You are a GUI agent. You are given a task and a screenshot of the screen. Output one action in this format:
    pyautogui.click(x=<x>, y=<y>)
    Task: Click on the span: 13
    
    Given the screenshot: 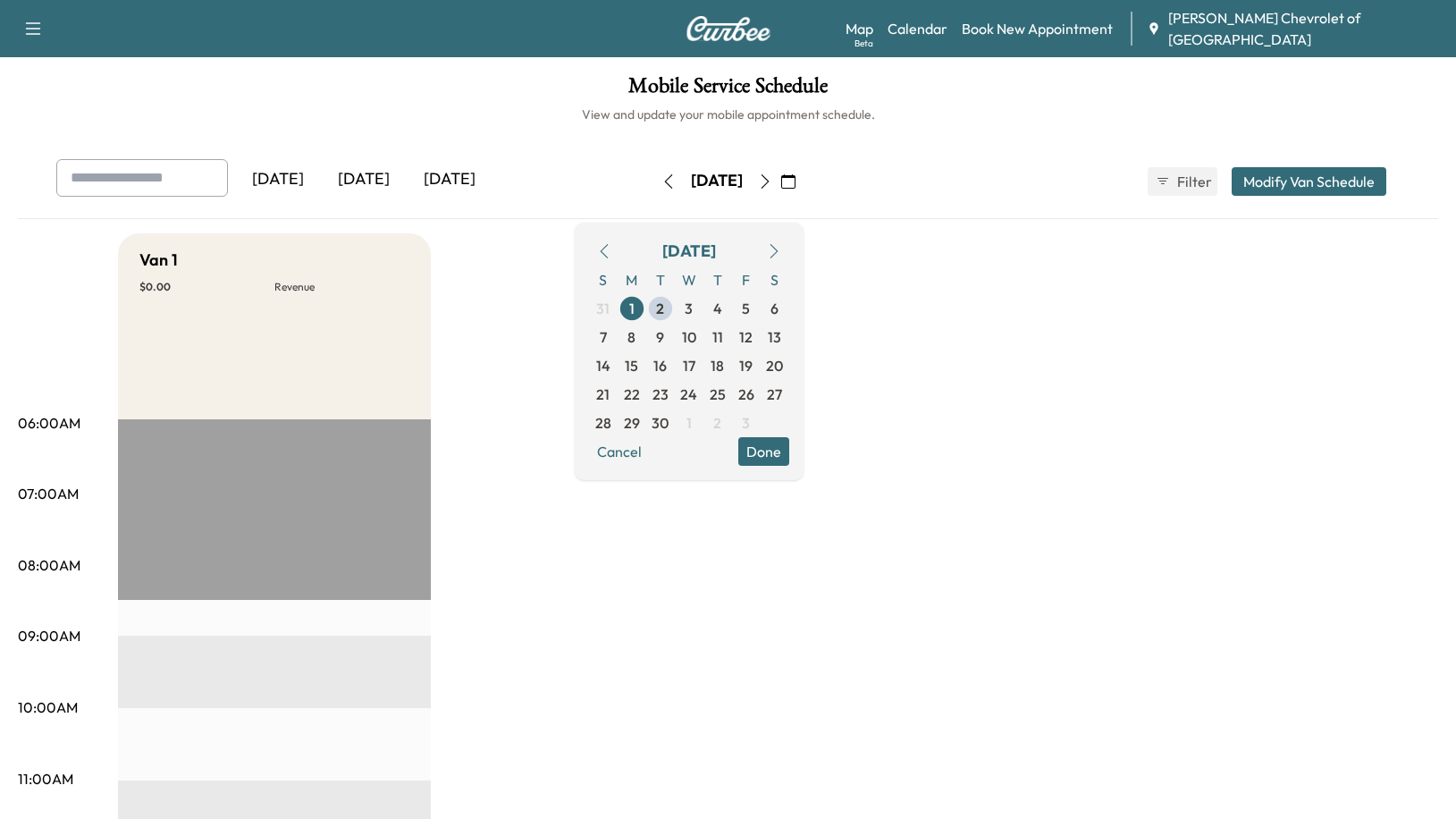 What is the action you would take?
    pyautogui.click(x=774, y=337)
    